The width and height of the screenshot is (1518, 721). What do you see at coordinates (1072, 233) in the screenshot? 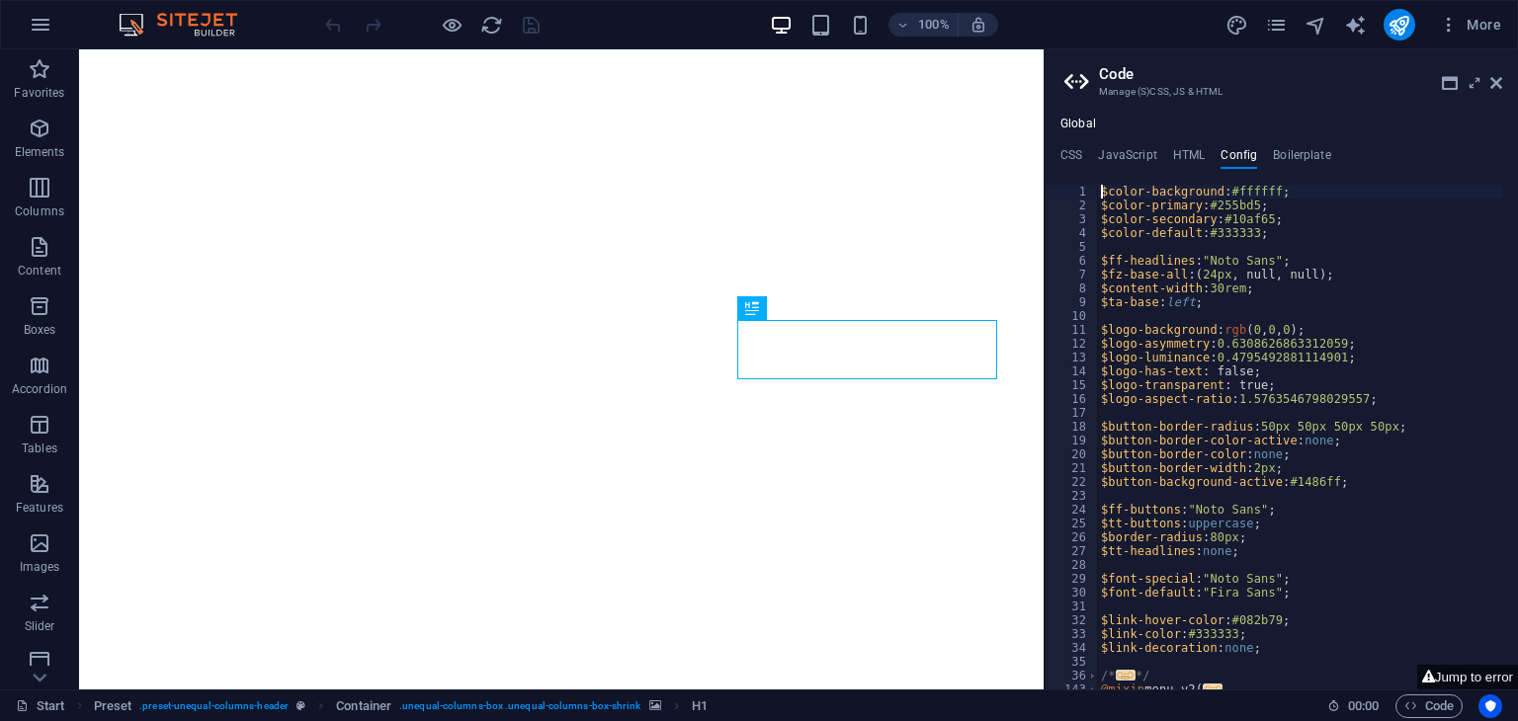
I see `div: 4` at bounding box center [1072, 233].